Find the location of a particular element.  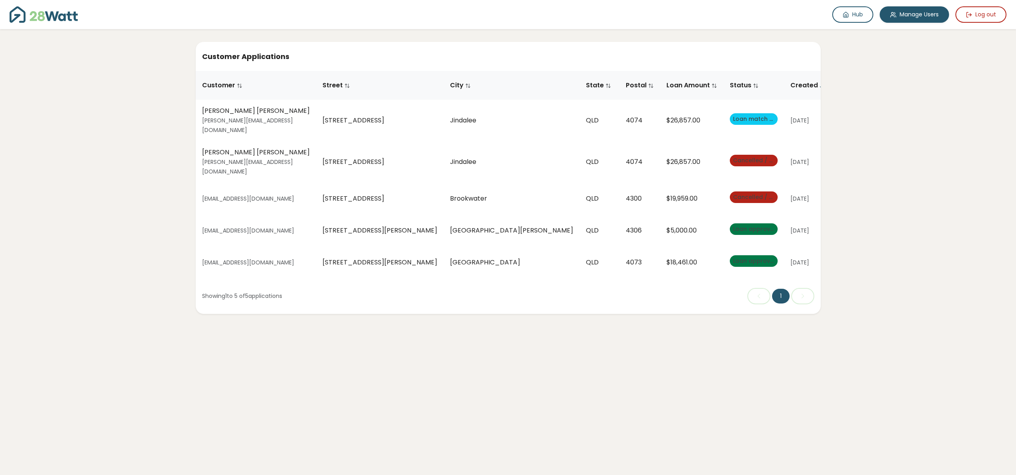

button: 1 is located at coordinates (781, 296).